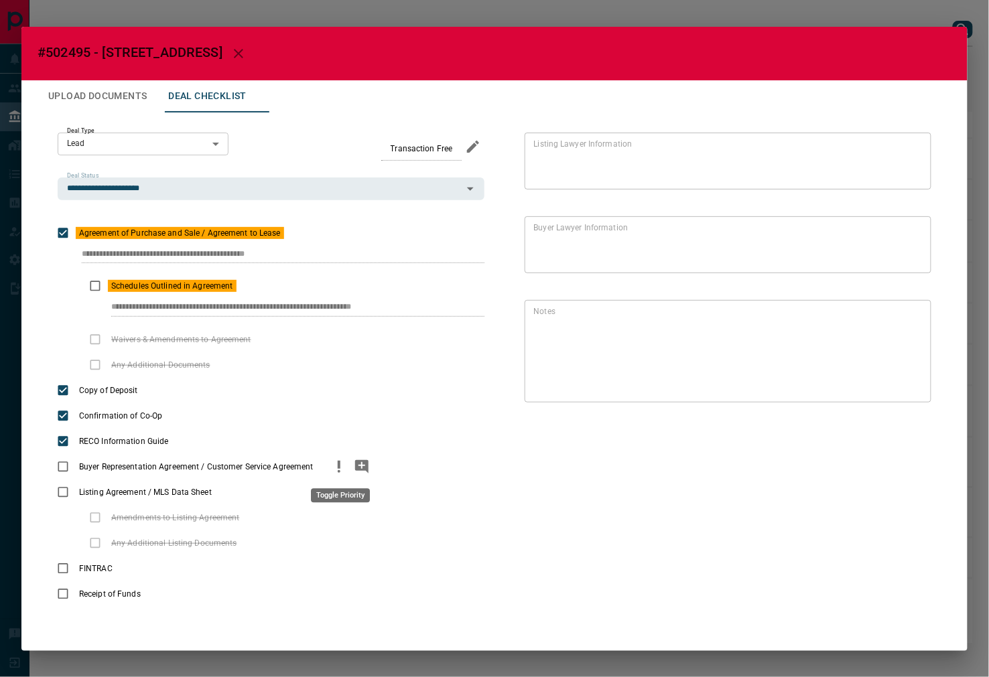  Describe the element at coordinates (362, 467) in the screenshot. I see `button: add note` at that location.